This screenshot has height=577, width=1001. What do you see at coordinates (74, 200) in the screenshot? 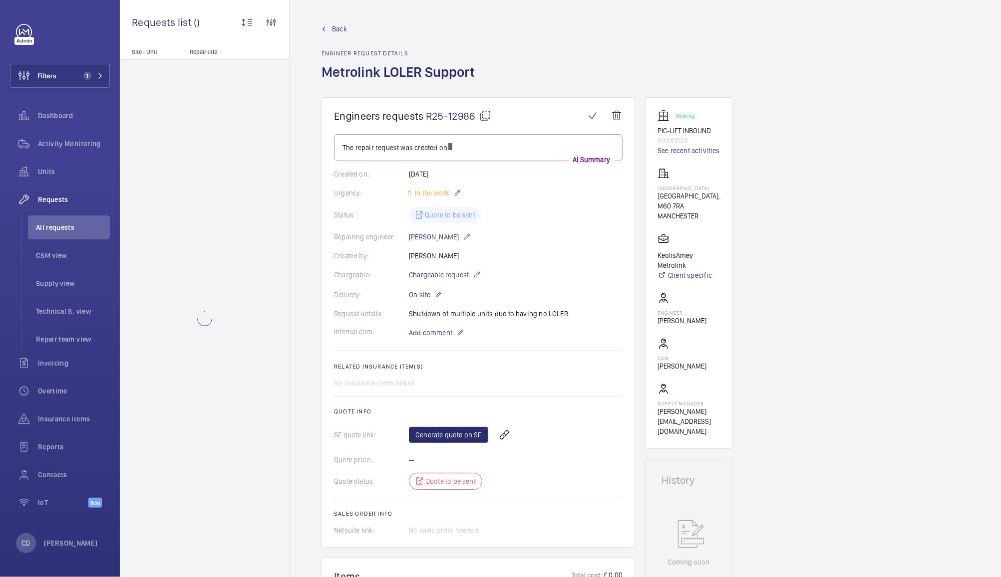
I see `span: Requests` at bounding box center [74, 200].